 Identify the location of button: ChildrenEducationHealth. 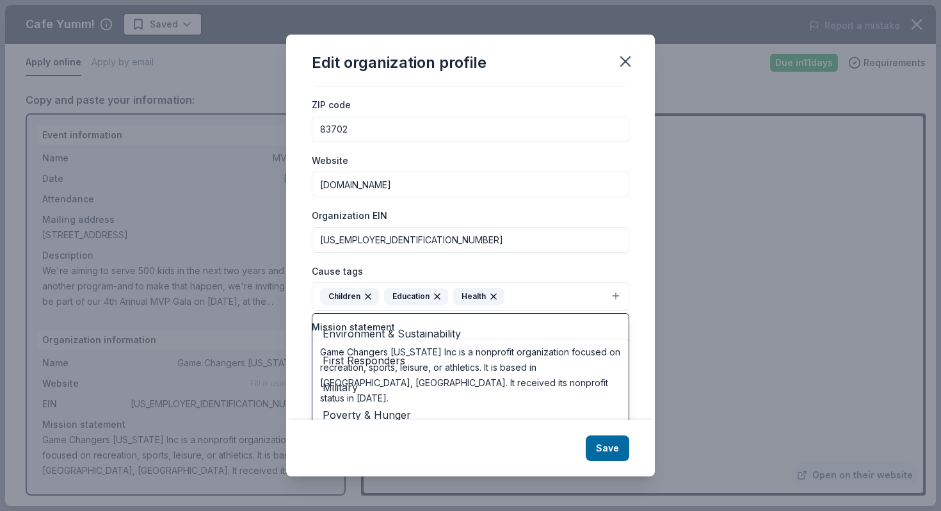
(470, 296).